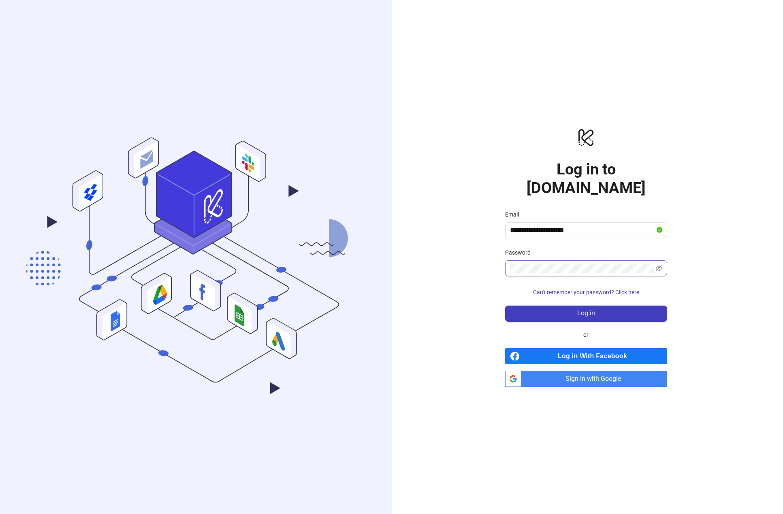  What do you see at coordinates (582, 230) in the screenshot?
I see `input: Email` at bounding box center [582, 230].